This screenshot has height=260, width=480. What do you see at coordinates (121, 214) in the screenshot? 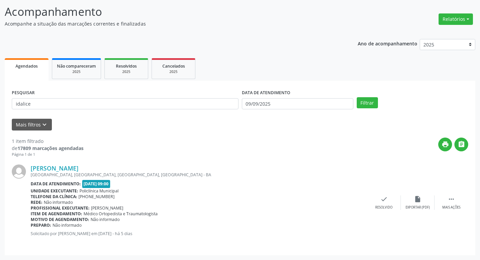
I see `span: Médico Ortopedista e Traumatologista` at bounding box center [121, 214].